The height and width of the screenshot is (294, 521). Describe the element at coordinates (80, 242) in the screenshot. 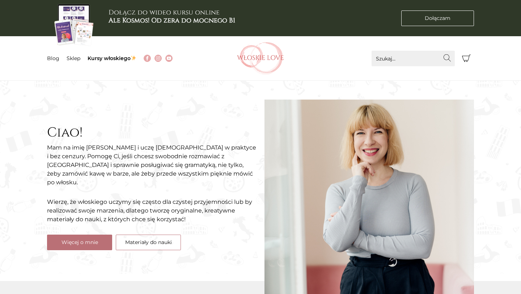

I see `a: Więcej o mnie` at that location.